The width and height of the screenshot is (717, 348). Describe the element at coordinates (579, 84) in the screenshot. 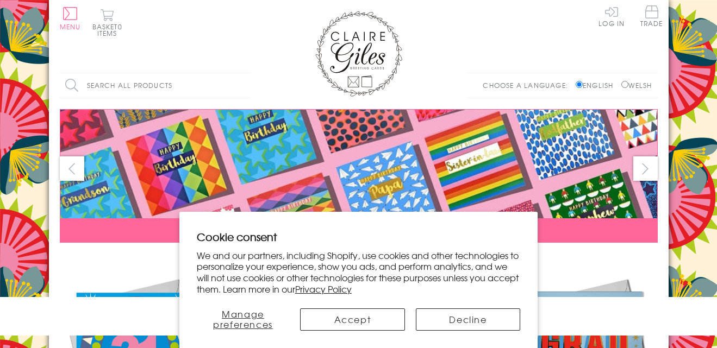

I see `input: English` at that location.